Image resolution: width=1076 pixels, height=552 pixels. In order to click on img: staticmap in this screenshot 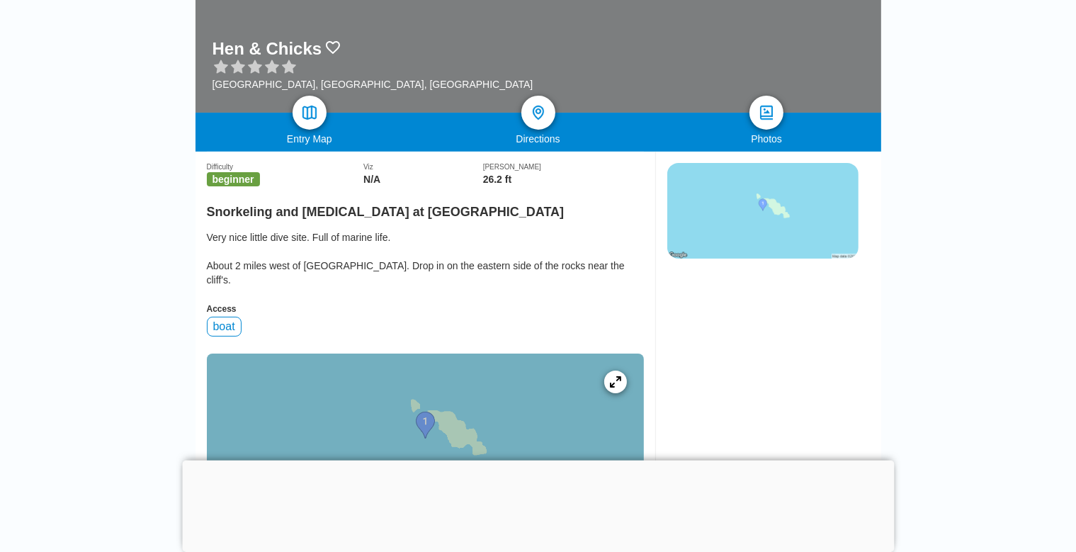, I will do `click(763, 210)`.